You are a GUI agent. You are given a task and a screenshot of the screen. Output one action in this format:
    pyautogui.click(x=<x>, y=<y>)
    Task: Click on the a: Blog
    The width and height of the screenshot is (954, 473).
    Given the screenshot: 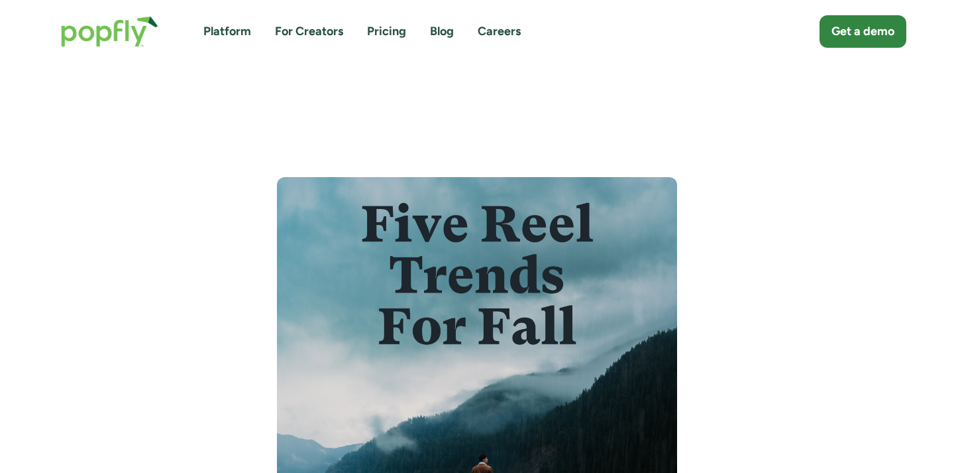 What is the action you would take?
    pyautogui.click(x=442, y=31)
    